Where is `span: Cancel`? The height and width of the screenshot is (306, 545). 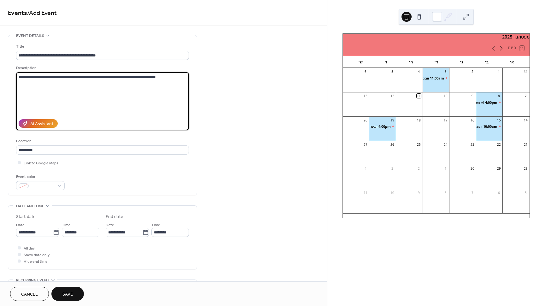
span: Cancel is located at coordinates (29, 294).